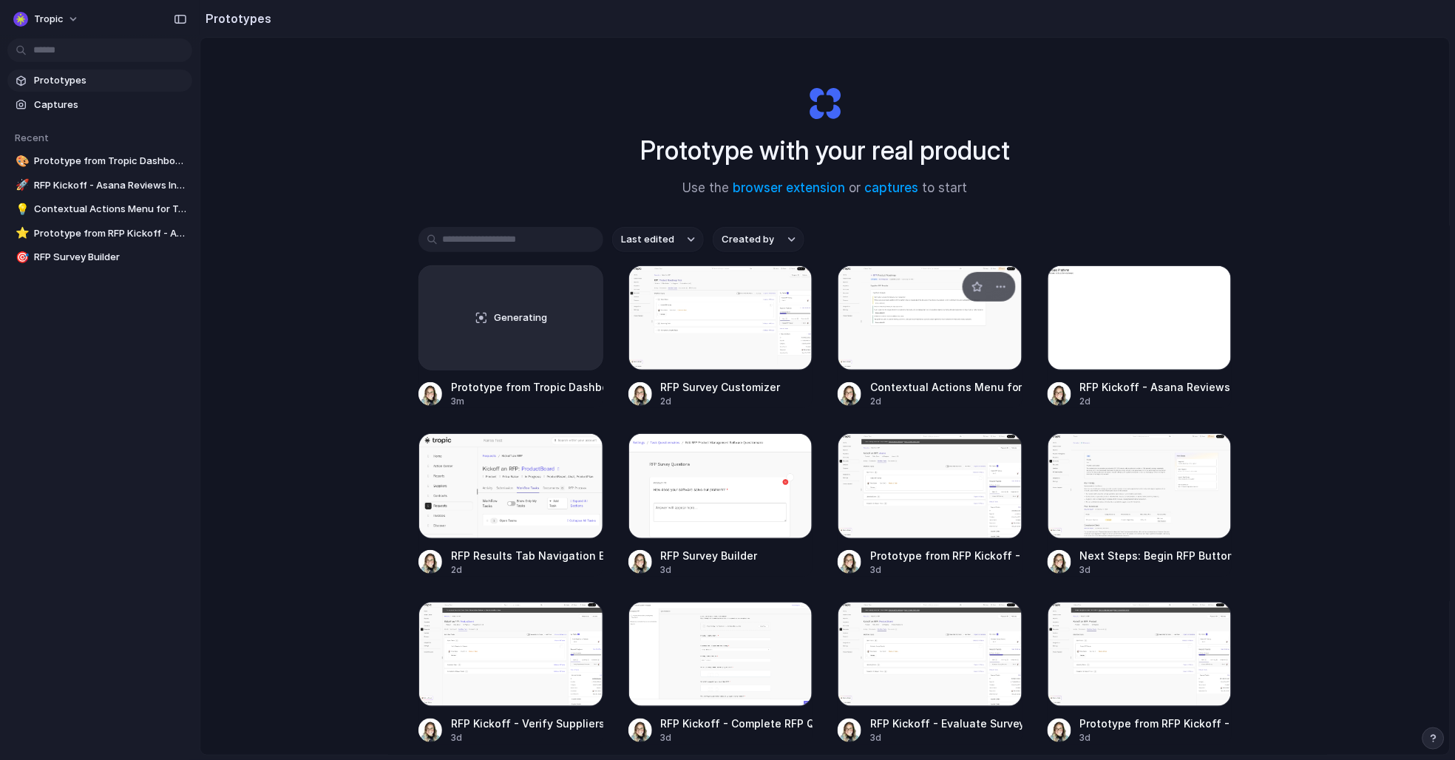 Image resolution: width=1455 pixels, height=760 pixels. Describe the element at coordinates (235, 18) in the screenshot. I see `h2: Prototypes` at that location.